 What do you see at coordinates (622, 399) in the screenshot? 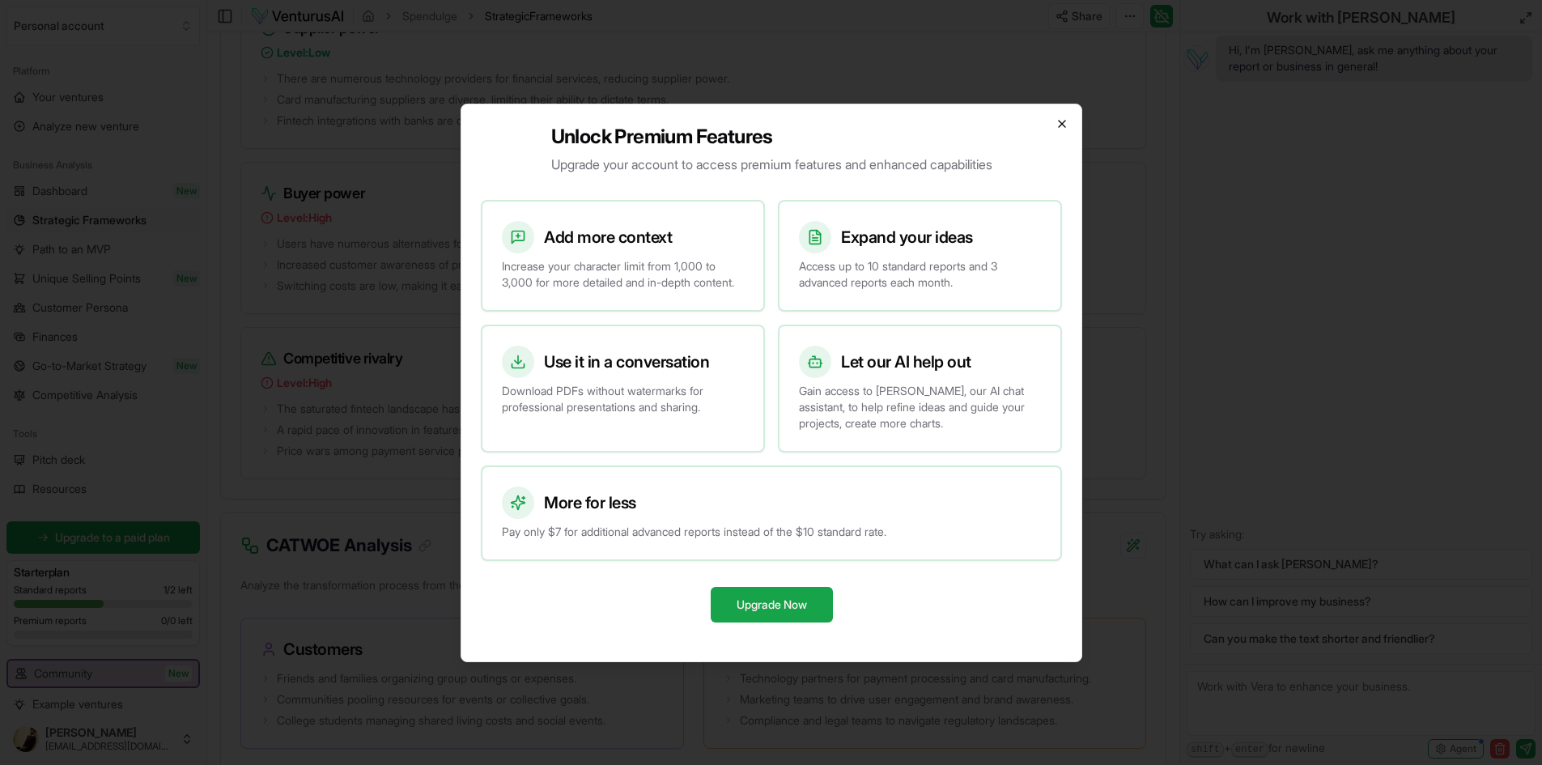
I see `p: Download PDFs without watermarks for professional presentations and sharing.` at bounding box center [622, 399].